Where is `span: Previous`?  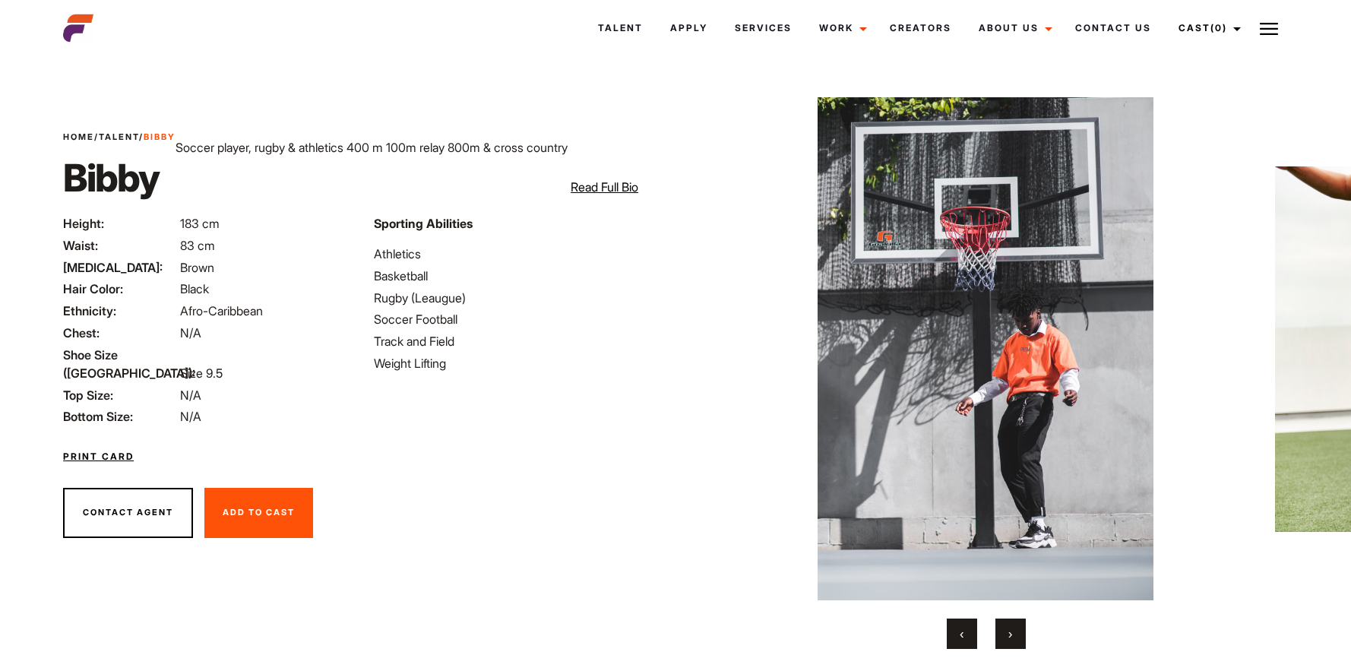
span: Previous is located at coordinates (961, 634).